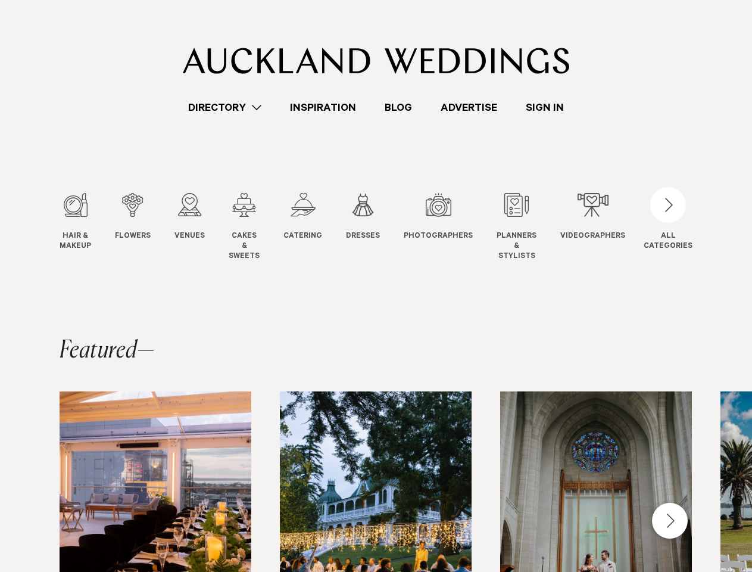 This screenshot has height=572, width=752. Describe the element at coordinates (363, 236) in the screenshot. I see `span: Dresses` at that location.